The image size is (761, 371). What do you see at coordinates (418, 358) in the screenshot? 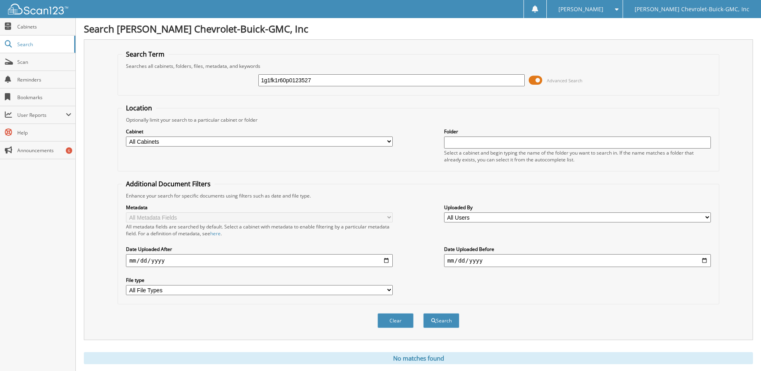
I see `div: No matches found` at bounding box center [418, 358].